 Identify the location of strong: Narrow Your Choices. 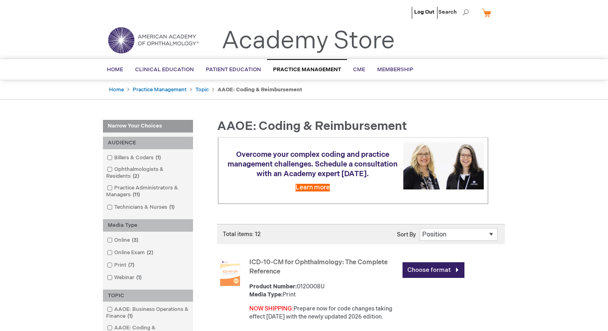
(148, 126).